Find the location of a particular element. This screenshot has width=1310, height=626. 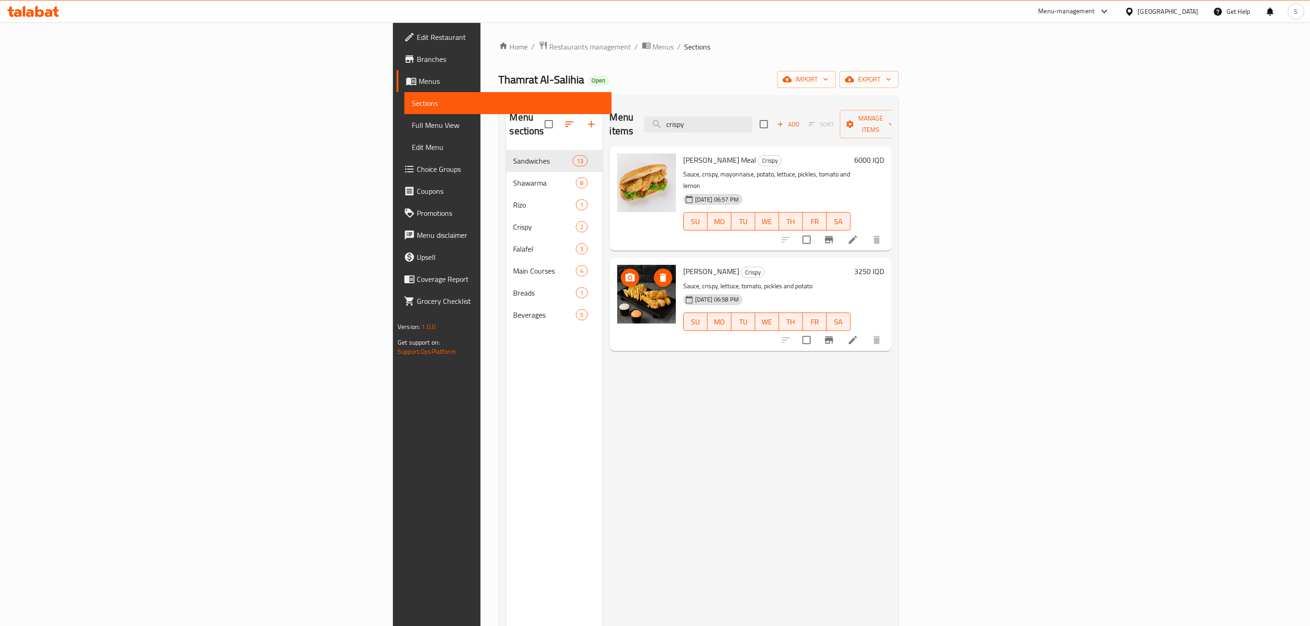

img: Salahiya Crispy is located at coordinates (646, 294).